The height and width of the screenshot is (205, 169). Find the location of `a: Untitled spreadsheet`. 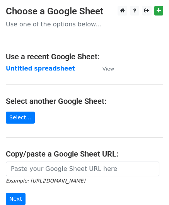

a: Untitled spreadsheet is located at coordinates (40, 69).